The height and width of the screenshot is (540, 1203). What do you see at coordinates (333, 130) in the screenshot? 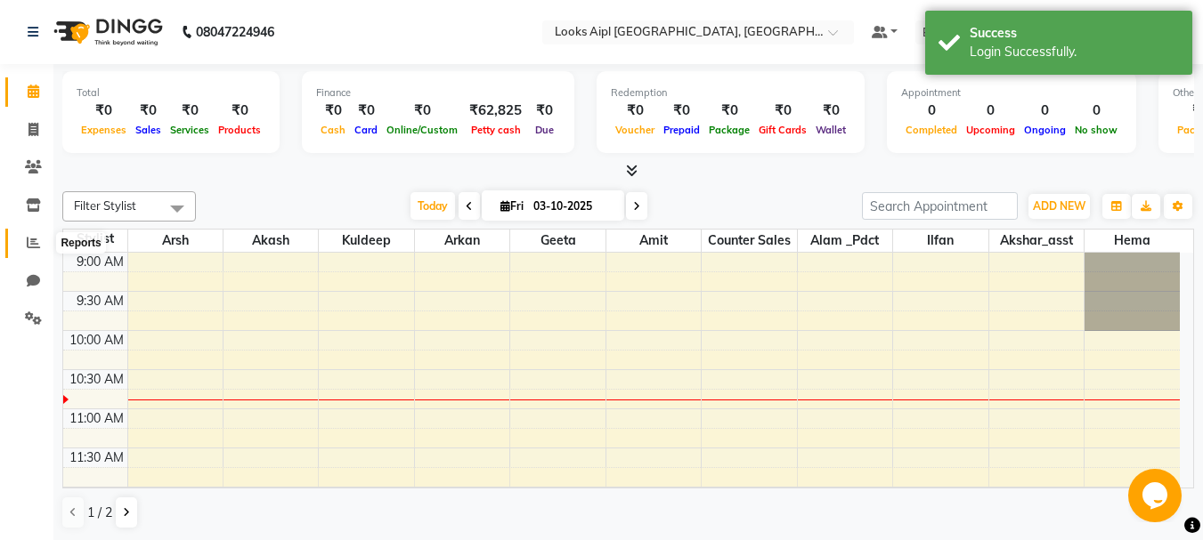
I see `span: Cash` at bounding box center [333, 130].